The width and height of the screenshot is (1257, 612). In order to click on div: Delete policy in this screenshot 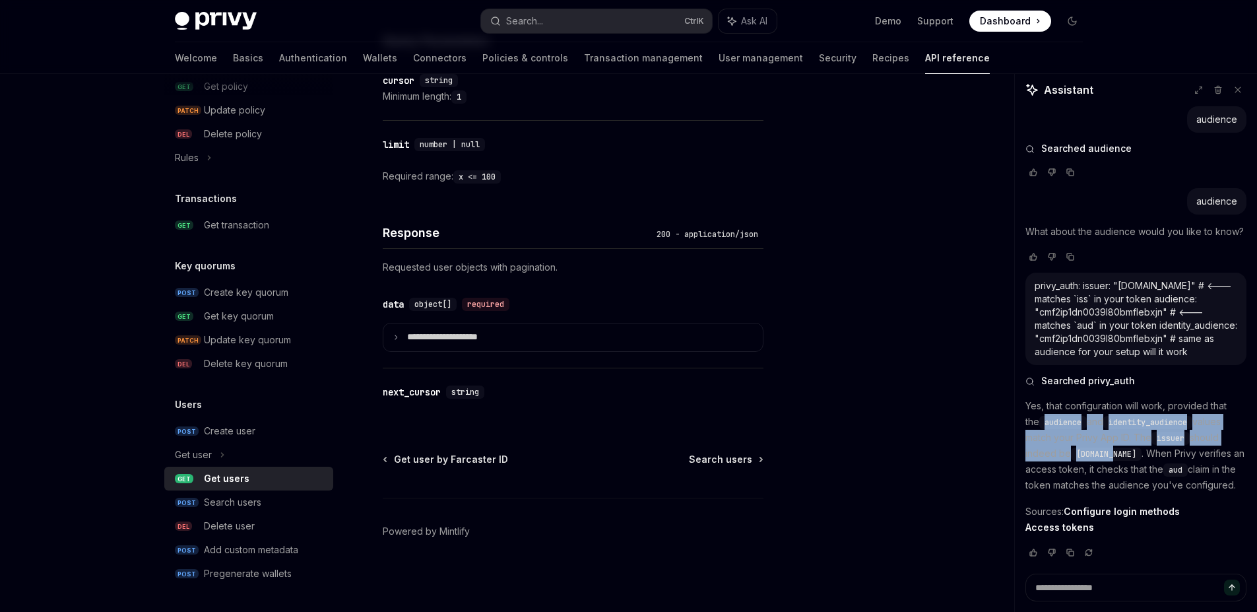, I will do `click(233, 134)`.